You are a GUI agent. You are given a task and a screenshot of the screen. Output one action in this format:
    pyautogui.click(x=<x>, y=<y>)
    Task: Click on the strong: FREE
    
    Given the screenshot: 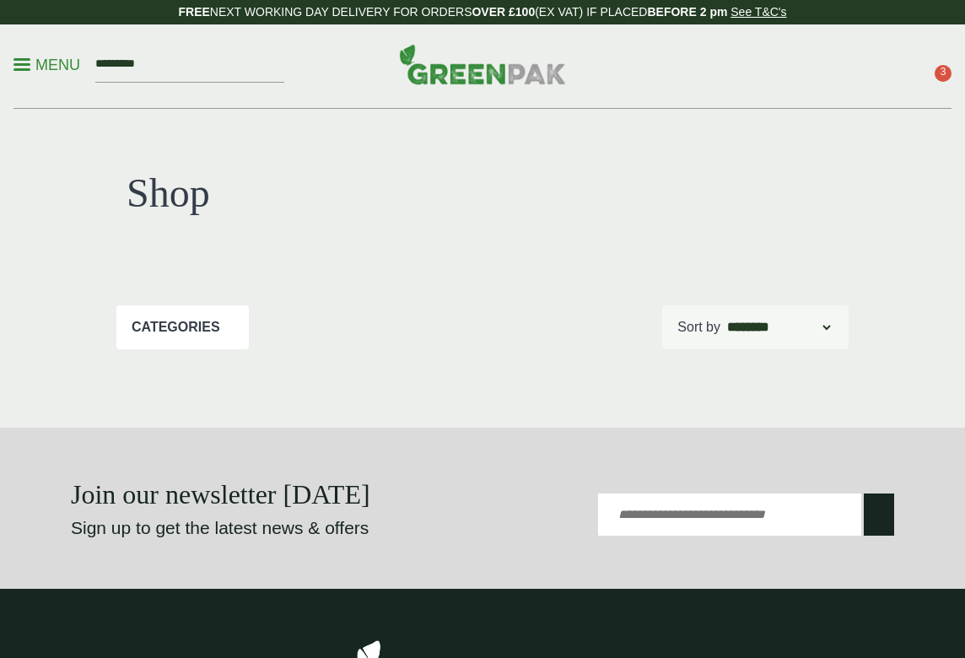 What is the action you would take?
    pyautogui.click(x=193, y=12)
    